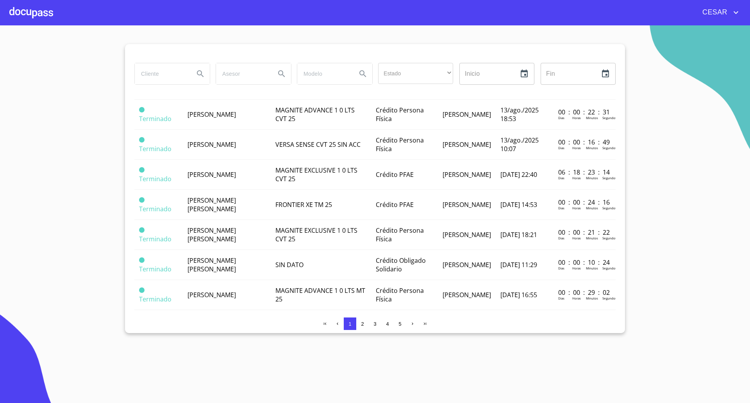 This screenshot has height=403, width=750. Describe the element at coordinates (315, 114) in the screenshot. I see `span: MAGNITE ADVANCE 1 0 LTS CVT 25` at that location.